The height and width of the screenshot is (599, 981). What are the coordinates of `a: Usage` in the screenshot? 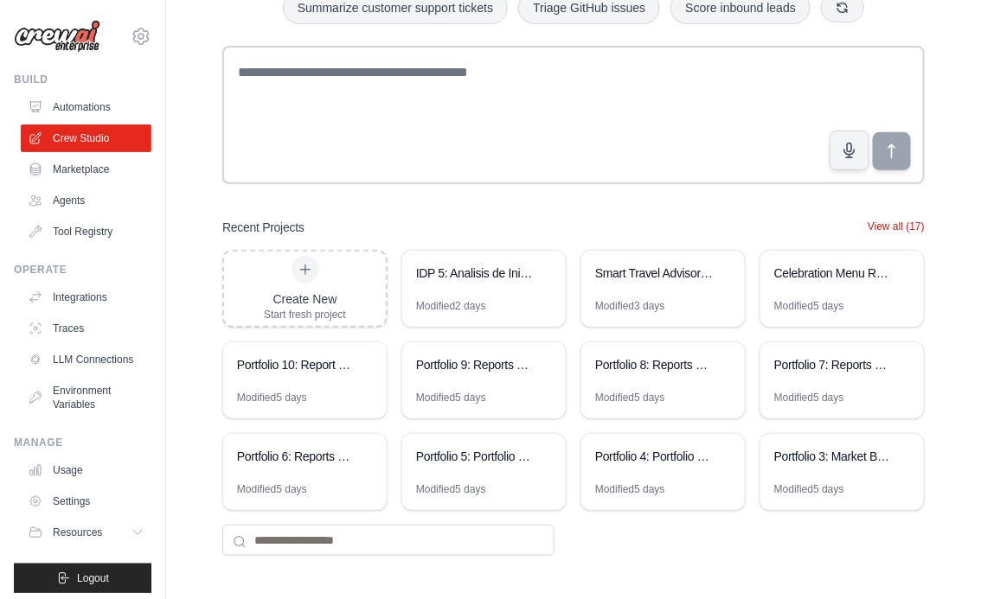 It's located at (86, 471).